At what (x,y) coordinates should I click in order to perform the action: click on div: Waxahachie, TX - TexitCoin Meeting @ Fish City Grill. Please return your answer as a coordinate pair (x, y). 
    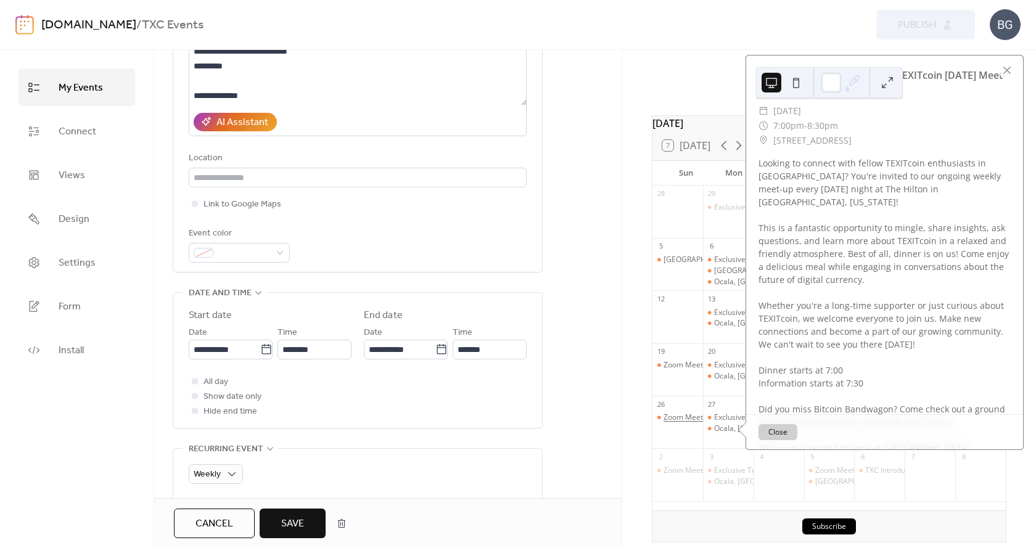
    Looking at the image, I should click on (678, 260).